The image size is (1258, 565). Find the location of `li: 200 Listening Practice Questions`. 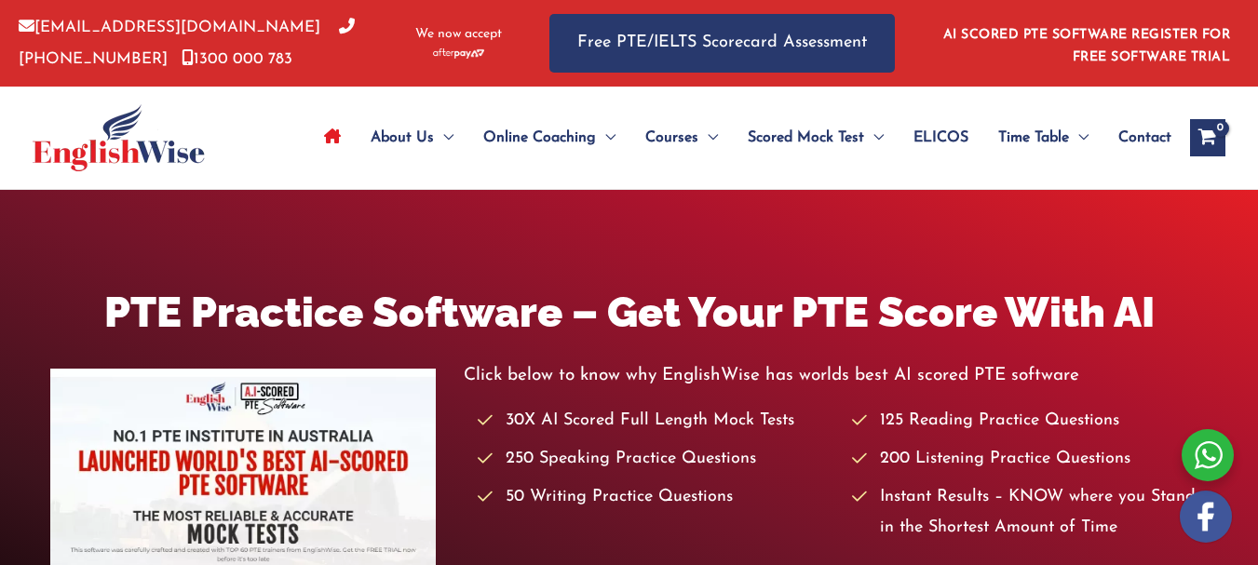

li: 200 Listening Practice Questions is located at coordinates (1030, 459).